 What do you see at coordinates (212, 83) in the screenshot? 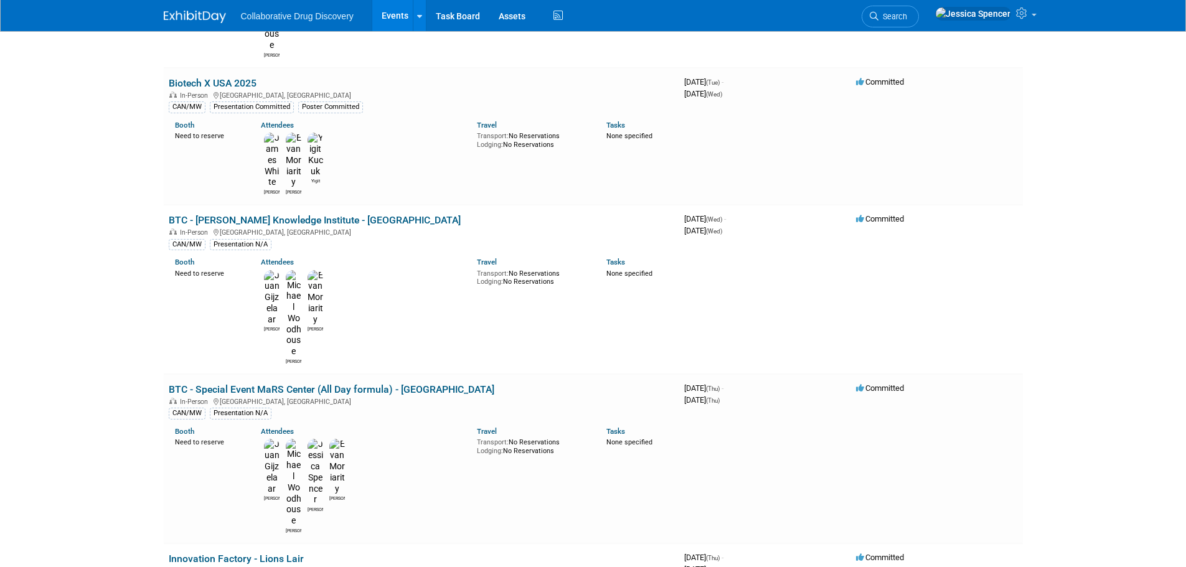
I see `a: Biotech X USA 2025` at bounding box center [212, 83].